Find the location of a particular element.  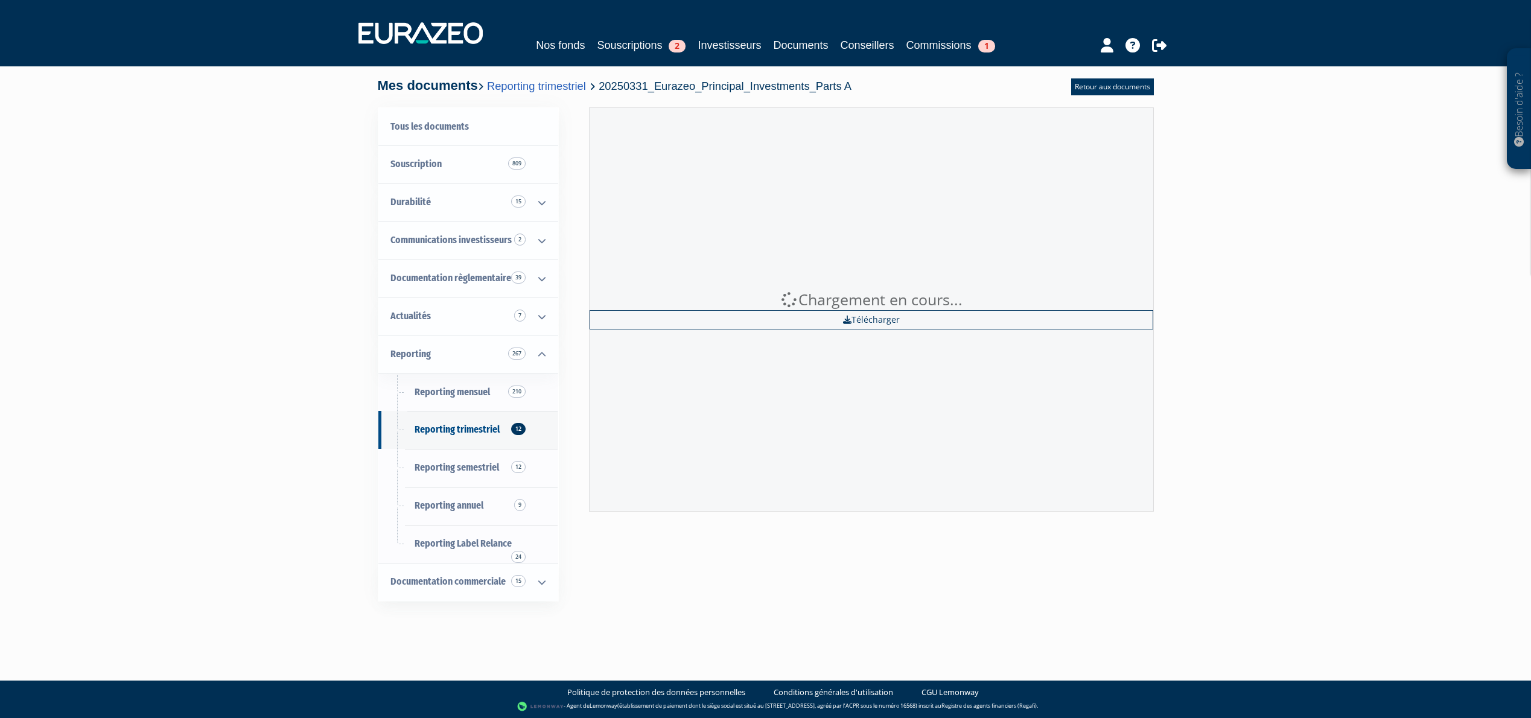

a: CGU Lemonway is located at coordinates (950, 692).